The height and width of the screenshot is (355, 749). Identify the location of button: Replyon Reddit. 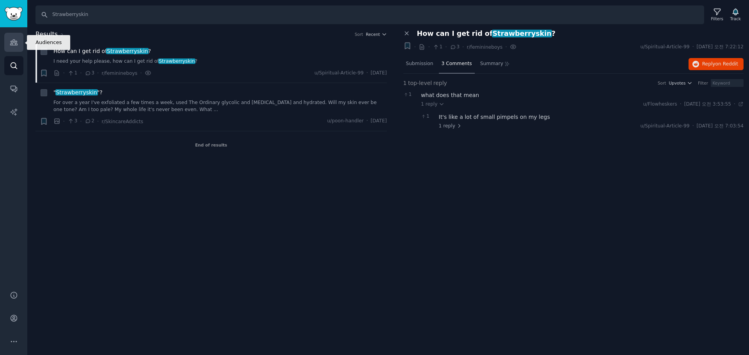
(715, 64).